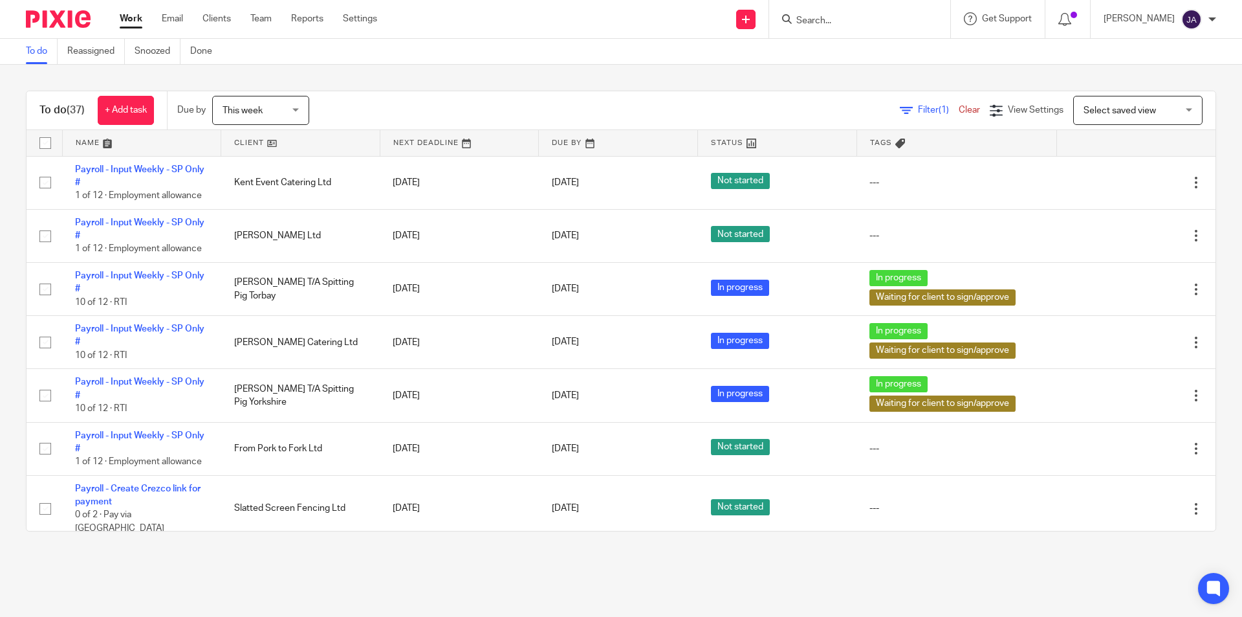 This screenshot has width=1242, height=617. Describe the element at coordinates (1007, 19) in the screenshot. I see `span: Get Support` at that location.